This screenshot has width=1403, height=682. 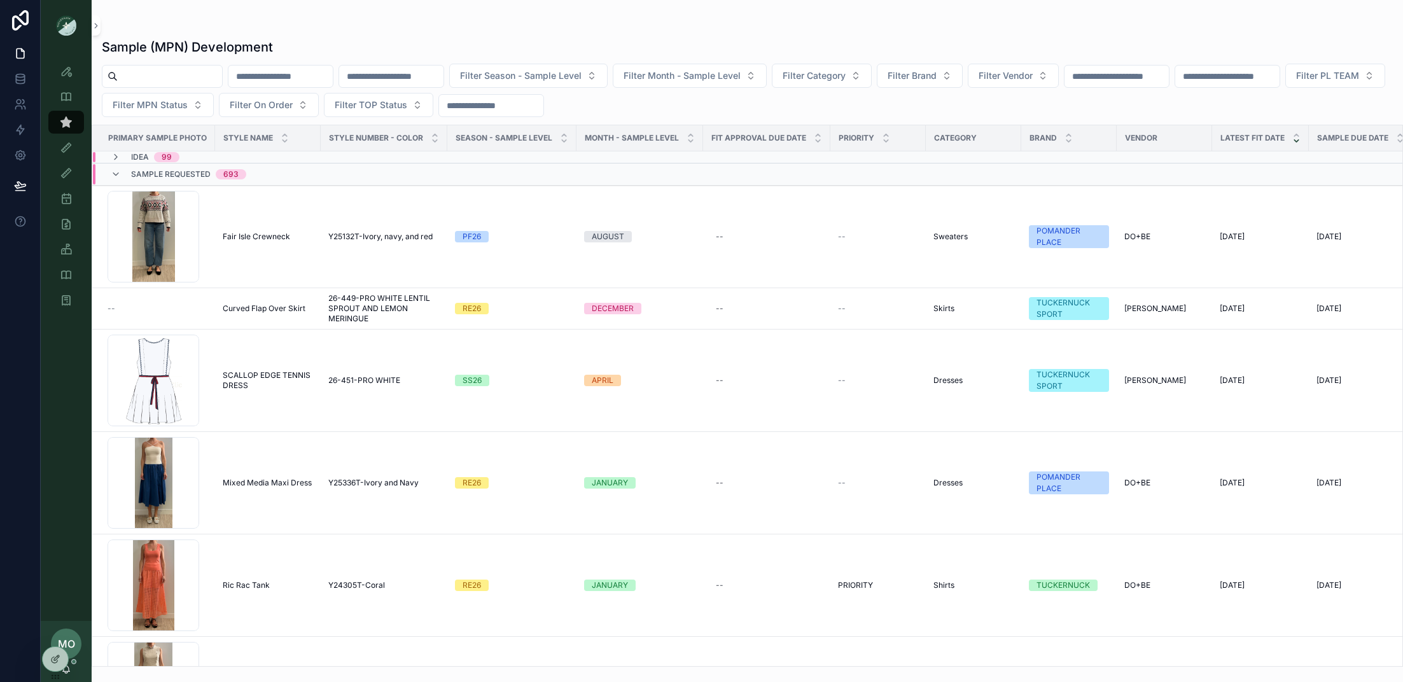 I want to click on a: Ric Rac Tank, so click(x=268, y=585).